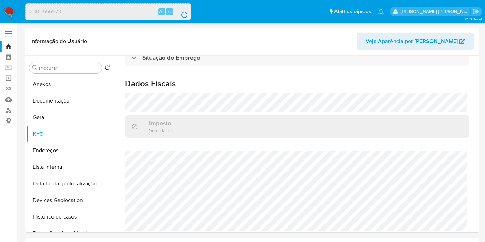 The image size is (485, 242). Describe the element at coordinates (169, 11) in the screenshot. I see `span: s` at that location.